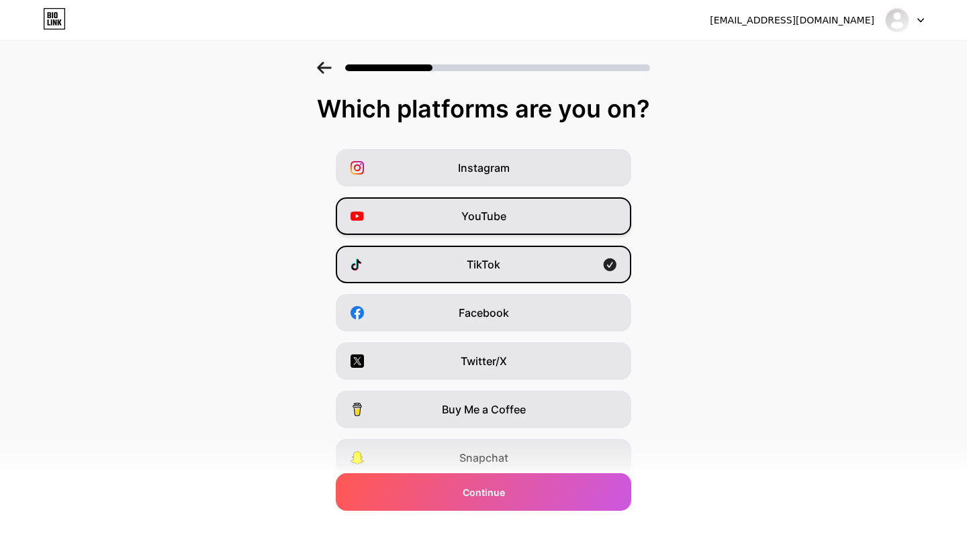 The image size is (967, 545). Describe the element at coordinates (483, 109) in the screenshot. I see `div: Which platforms are you on?` at that location.